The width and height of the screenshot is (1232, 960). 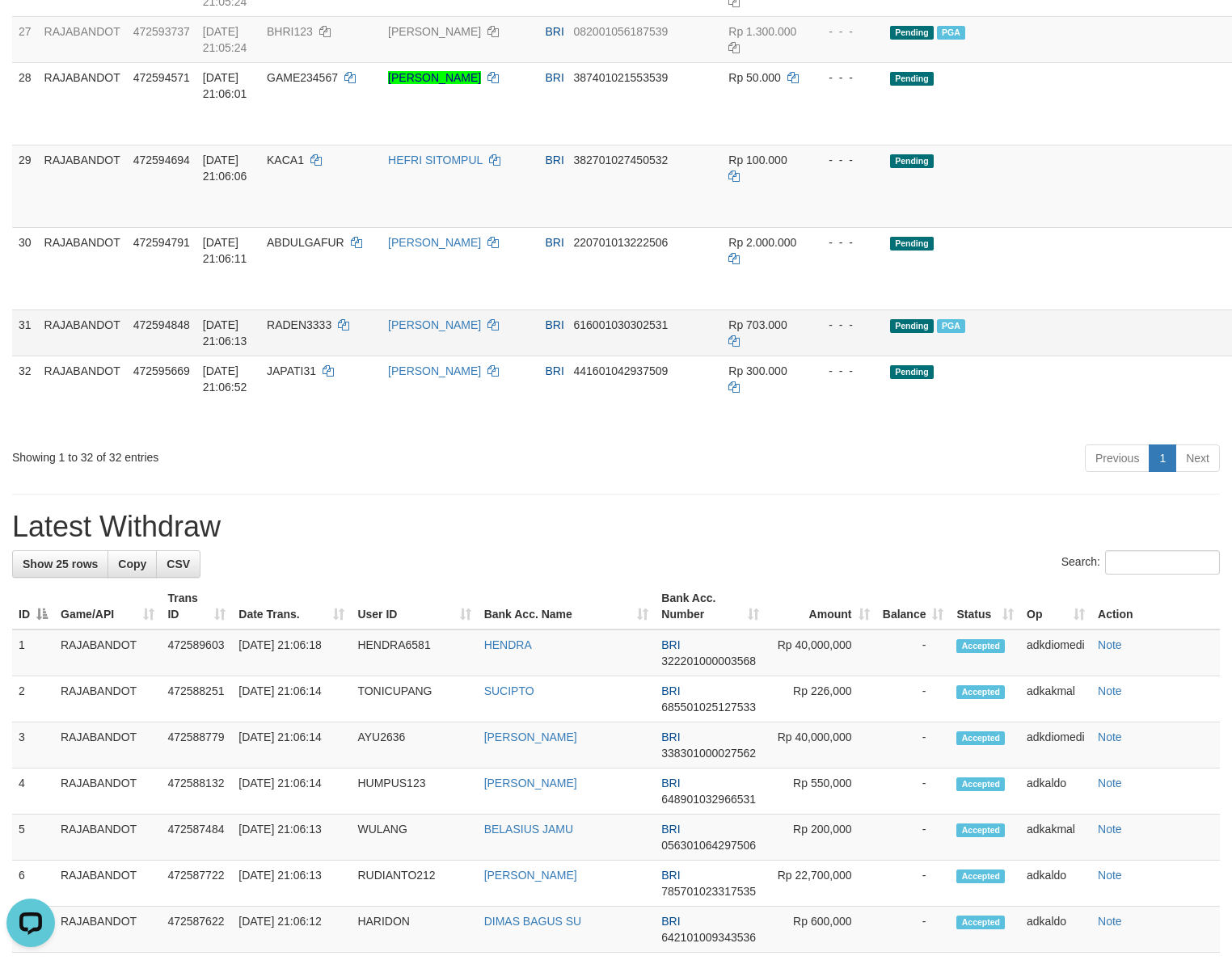 What do you see at coordinates (913, 606) in the screenshot?
I see `th: Balance: activate to sort column ascending` at bounding box center [913, 606].